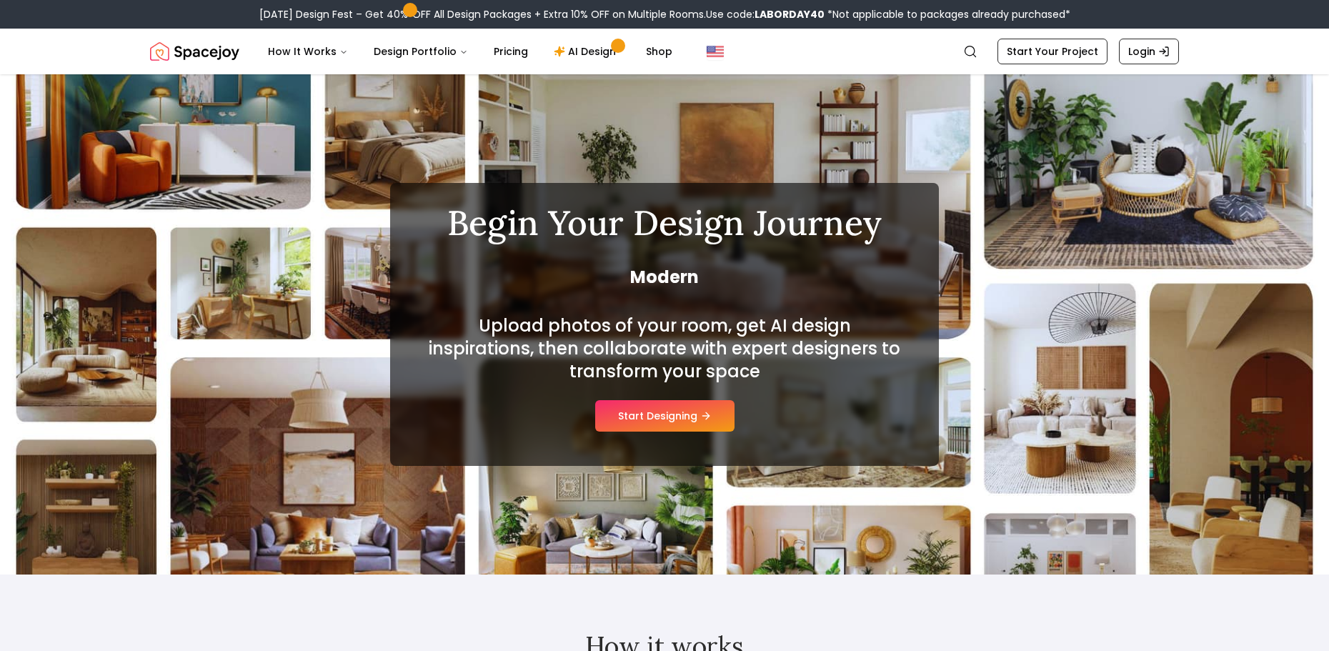 This screenshot has width=1329, height=651. I want to click on button: Start Designing, so click(664, 416).